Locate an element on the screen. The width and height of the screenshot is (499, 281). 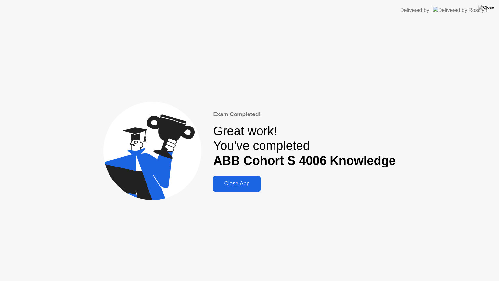
div: Close App is located at coordinates (237, 184).